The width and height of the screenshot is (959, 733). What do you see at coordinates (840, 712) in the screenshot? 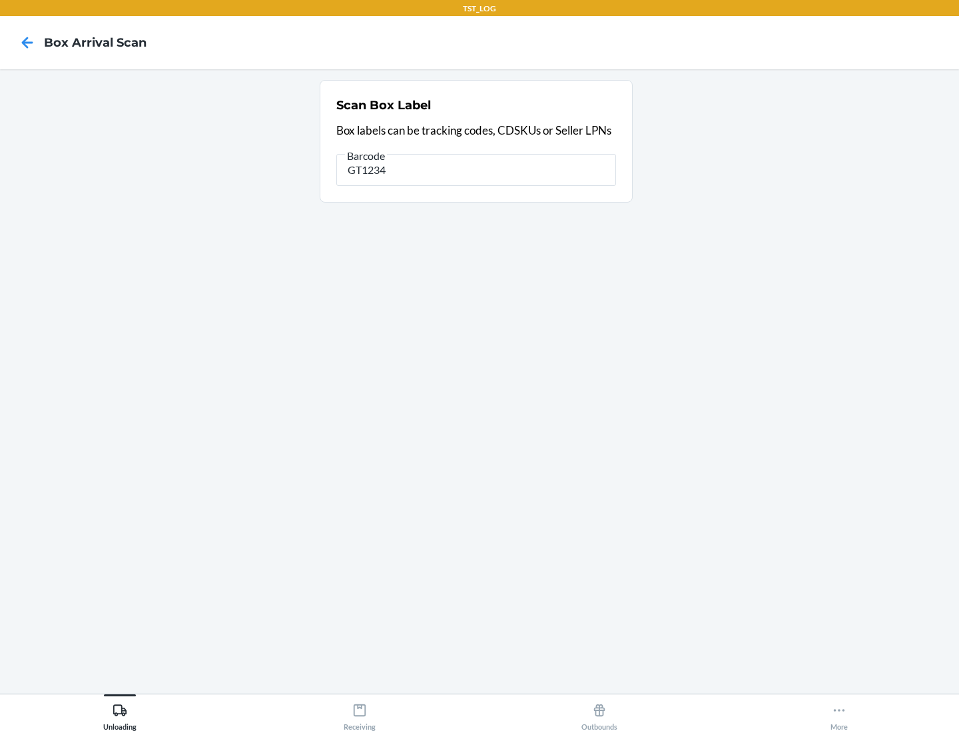
I see `button: More` at bounding box center [840, 712].